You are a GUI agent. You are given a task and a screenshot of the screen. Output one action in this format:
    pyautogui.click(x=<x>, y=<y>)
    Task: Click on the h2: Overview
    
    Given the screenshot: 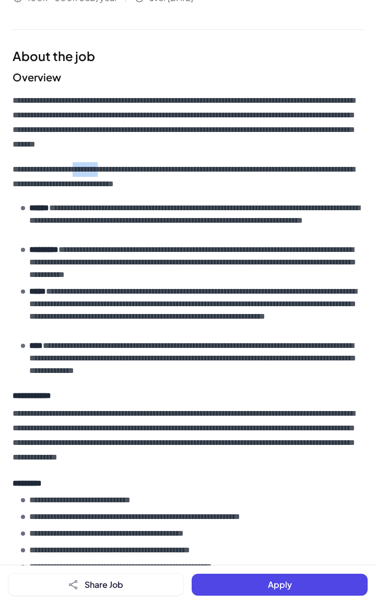 What is the action you would take?
    pyautogui.click(x=188, y=77)
    